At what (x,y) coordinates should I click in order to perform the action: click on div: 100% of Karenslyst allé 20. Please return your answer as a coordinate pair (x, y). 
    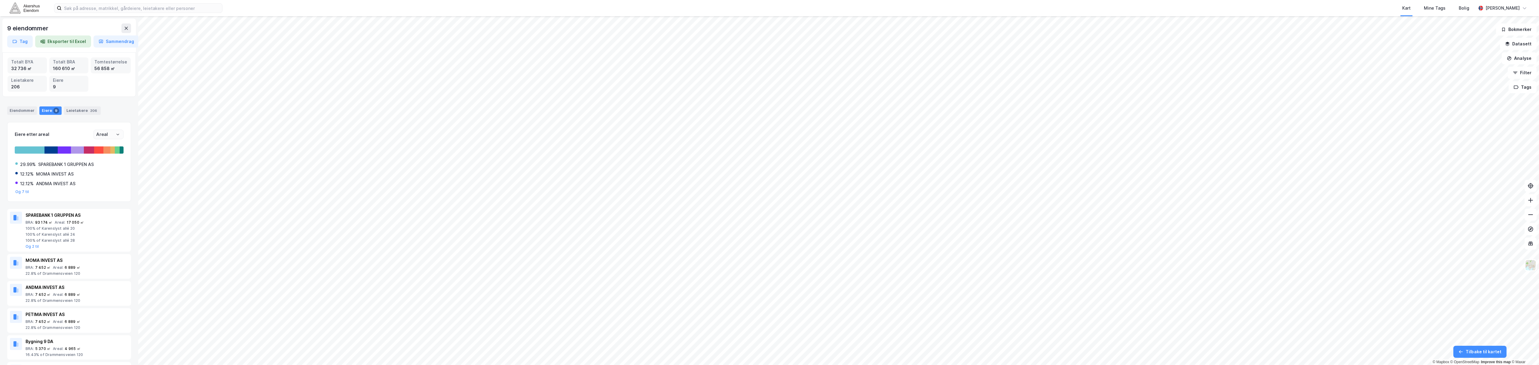
    Looking at the image, I should click on (77, 229).